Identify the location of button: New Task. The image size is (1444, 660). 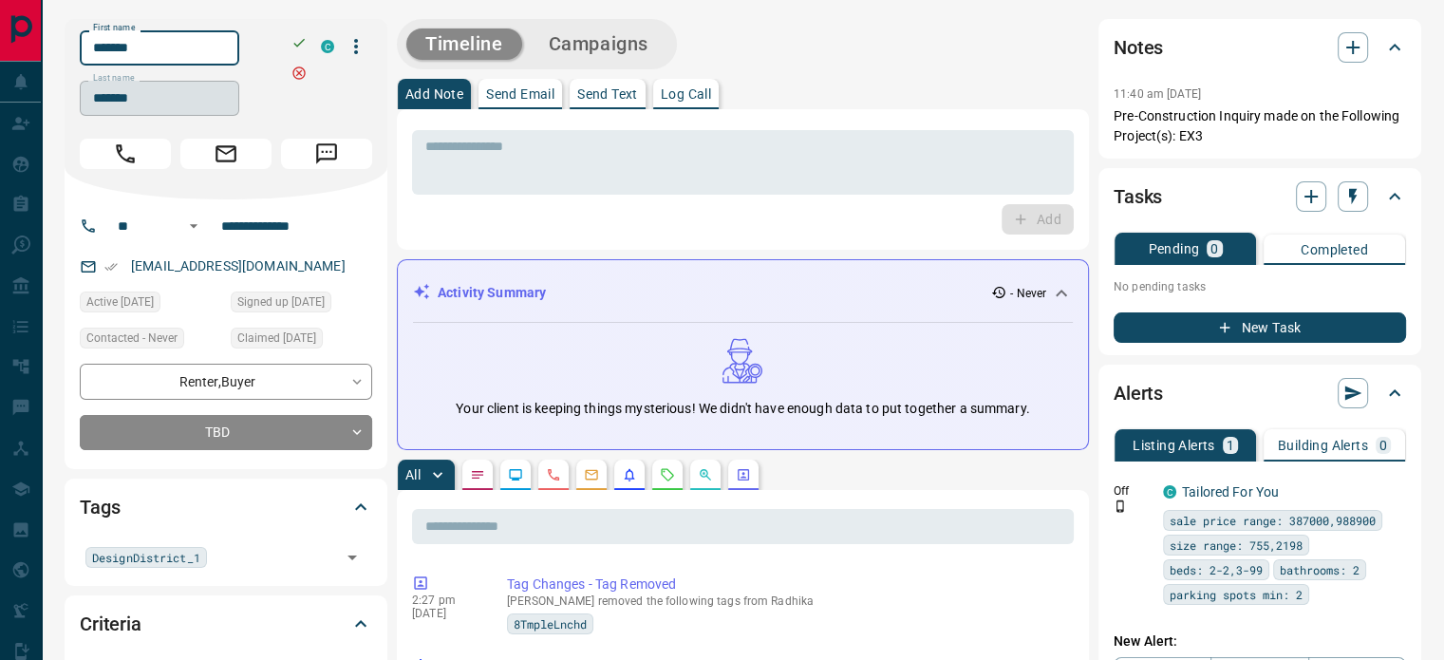
(1260, 328).